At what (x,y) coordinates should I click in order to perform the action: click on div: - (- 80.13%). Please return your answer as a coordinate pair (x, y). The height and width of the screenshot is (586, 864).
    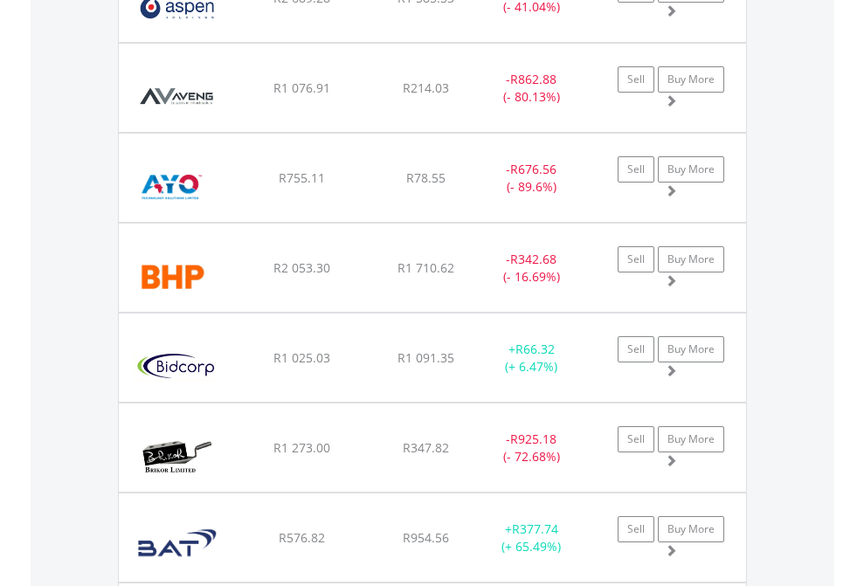
    Looking at the image, I should click on (531, 88).